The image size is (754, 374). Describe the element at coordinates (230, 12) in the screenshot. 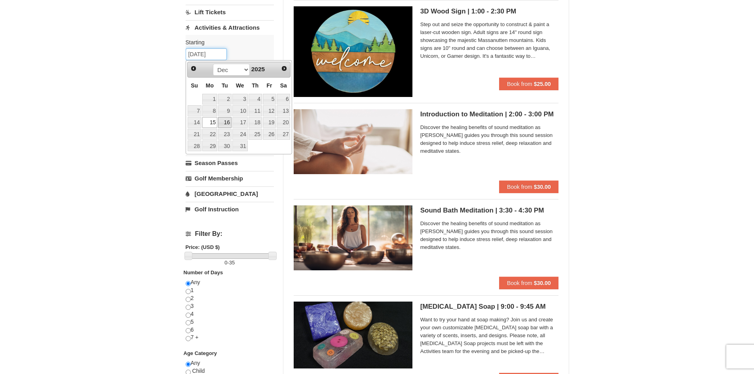

I see `a: Lift Tickets` at that location.